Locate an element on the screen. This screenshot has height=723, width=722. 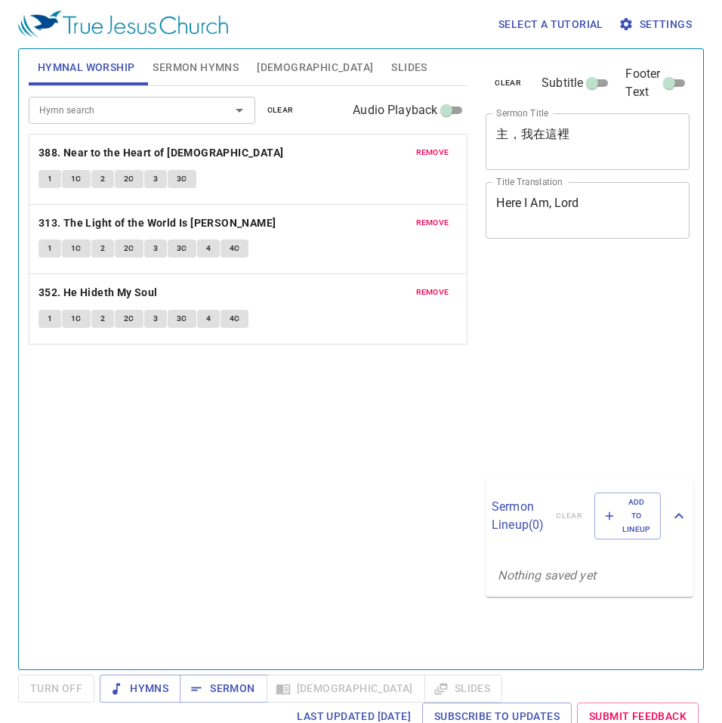
button: Sermon is located at coordinates (223, 688).